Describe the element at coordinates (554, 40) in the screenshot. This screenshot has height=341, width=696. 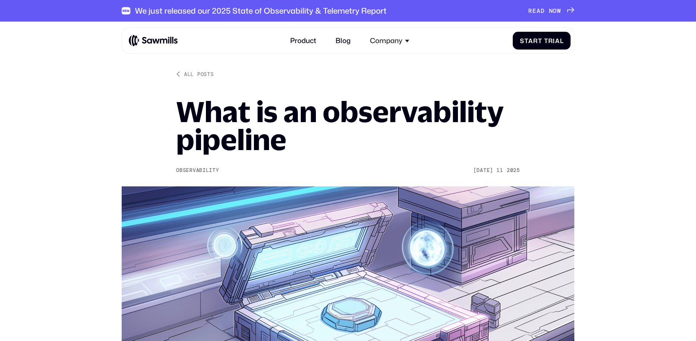
I see `span: i` at that location.